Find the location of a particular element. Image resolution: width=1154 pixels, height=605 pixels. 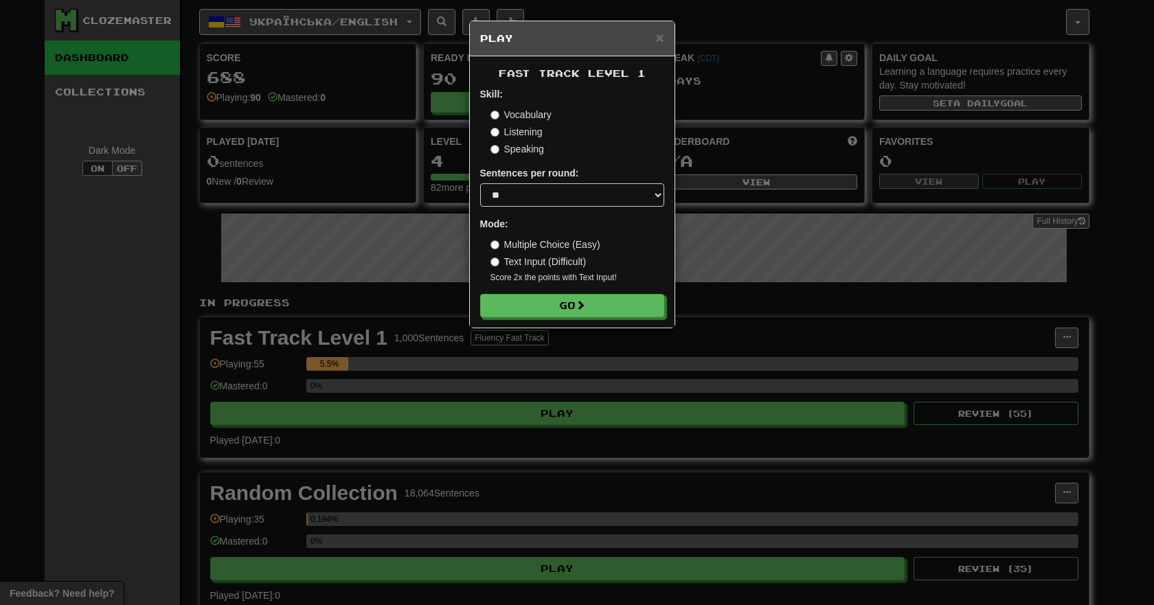

label: Sentences per round: is located at coordinates (529, 173).